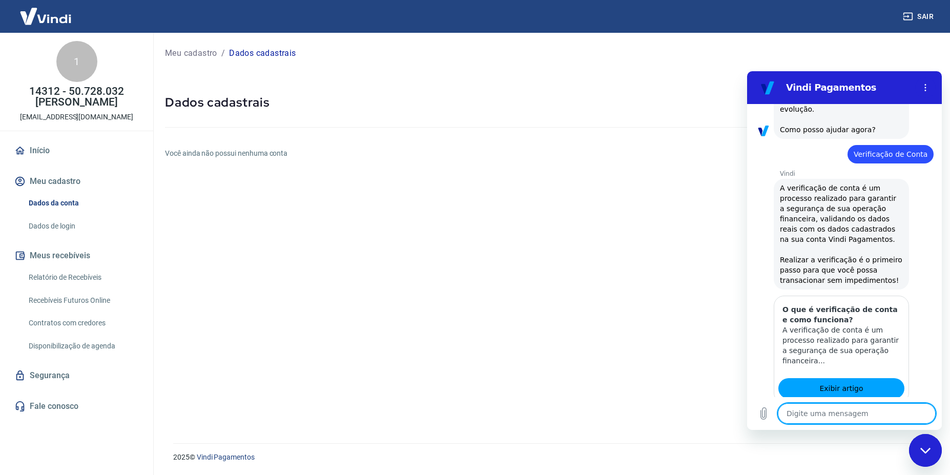 The width and height of the screenshot is (950, 475). Describe the element at coordinates (82, 226) in the screenshot. I see `a: Dados de login` at that location.